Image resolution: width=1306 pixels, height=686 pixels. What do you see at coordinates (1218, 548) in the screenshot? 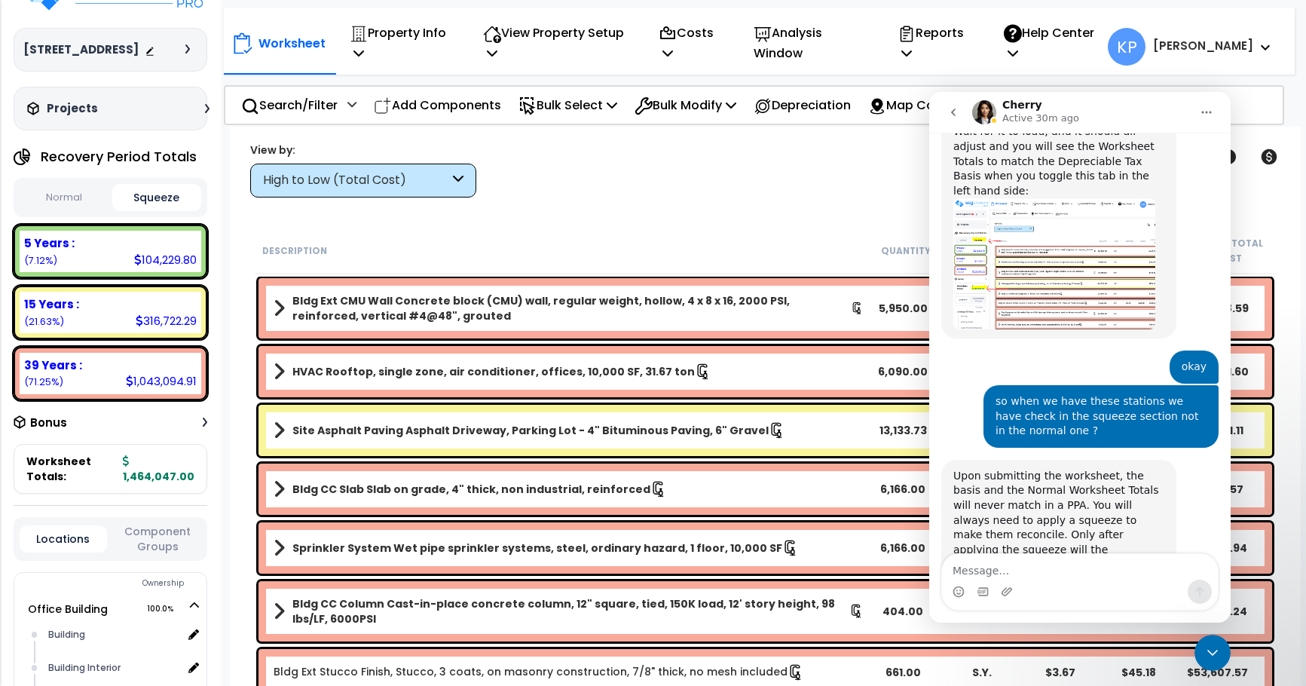
I see `div: $66,914.94` at bounding box center [1218, 548].